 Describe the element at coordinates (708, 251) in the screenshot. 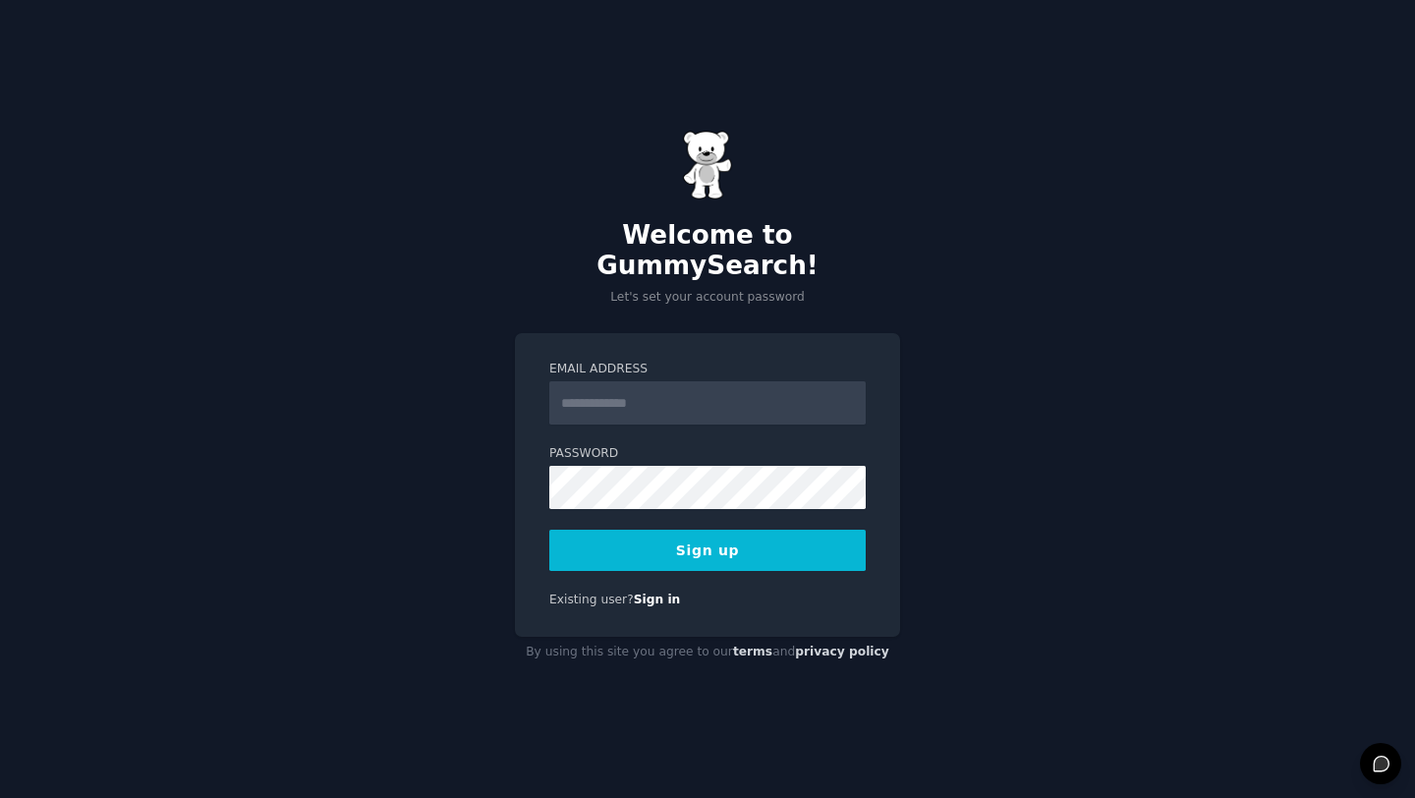

I see `h2: Welcome to GummySearch!` at that location.